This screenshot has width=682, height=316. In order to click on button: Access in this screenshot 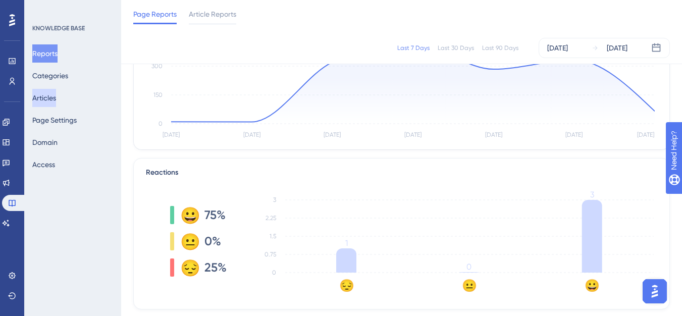, I will do `click(43, 165)`.